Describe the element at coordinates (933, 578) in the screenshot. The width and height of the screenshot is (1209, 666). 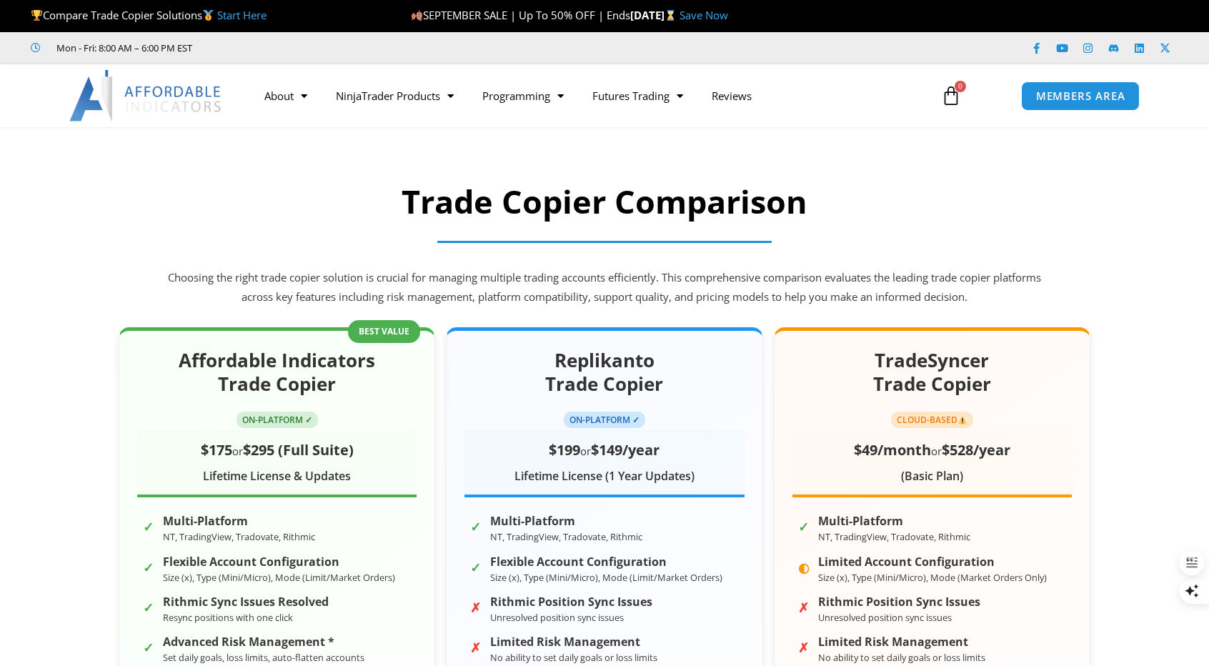
I see `small: Size (x), Type (Mini/Micro), Mode (Market Orders Only)` at that location.